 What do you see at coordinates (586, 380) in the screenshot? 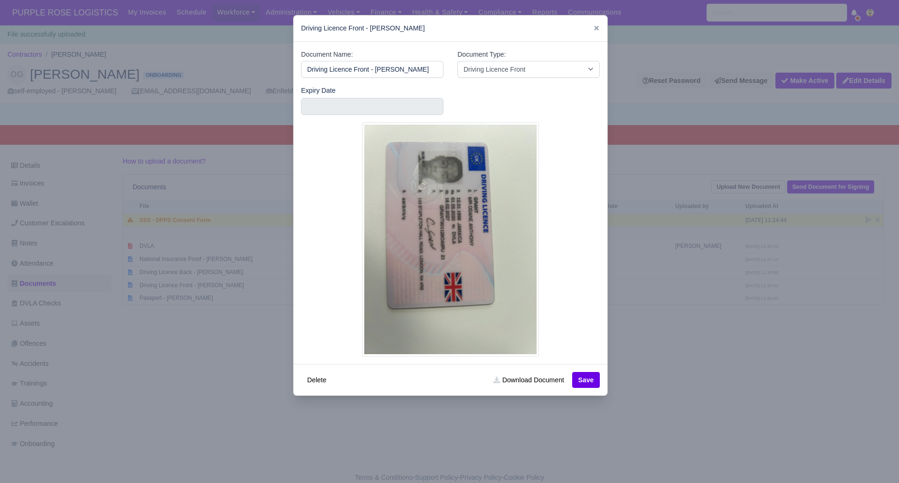
I see `button: Save` at bounding box center [586, 380].